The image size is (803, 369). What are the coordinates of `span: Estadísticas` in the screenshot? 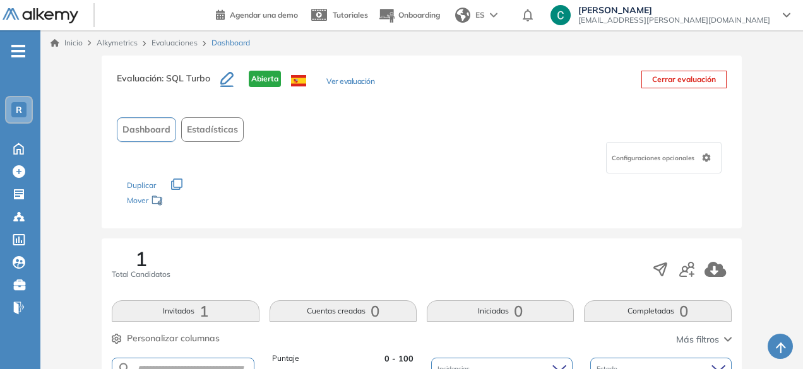 It's located at (212, 129).